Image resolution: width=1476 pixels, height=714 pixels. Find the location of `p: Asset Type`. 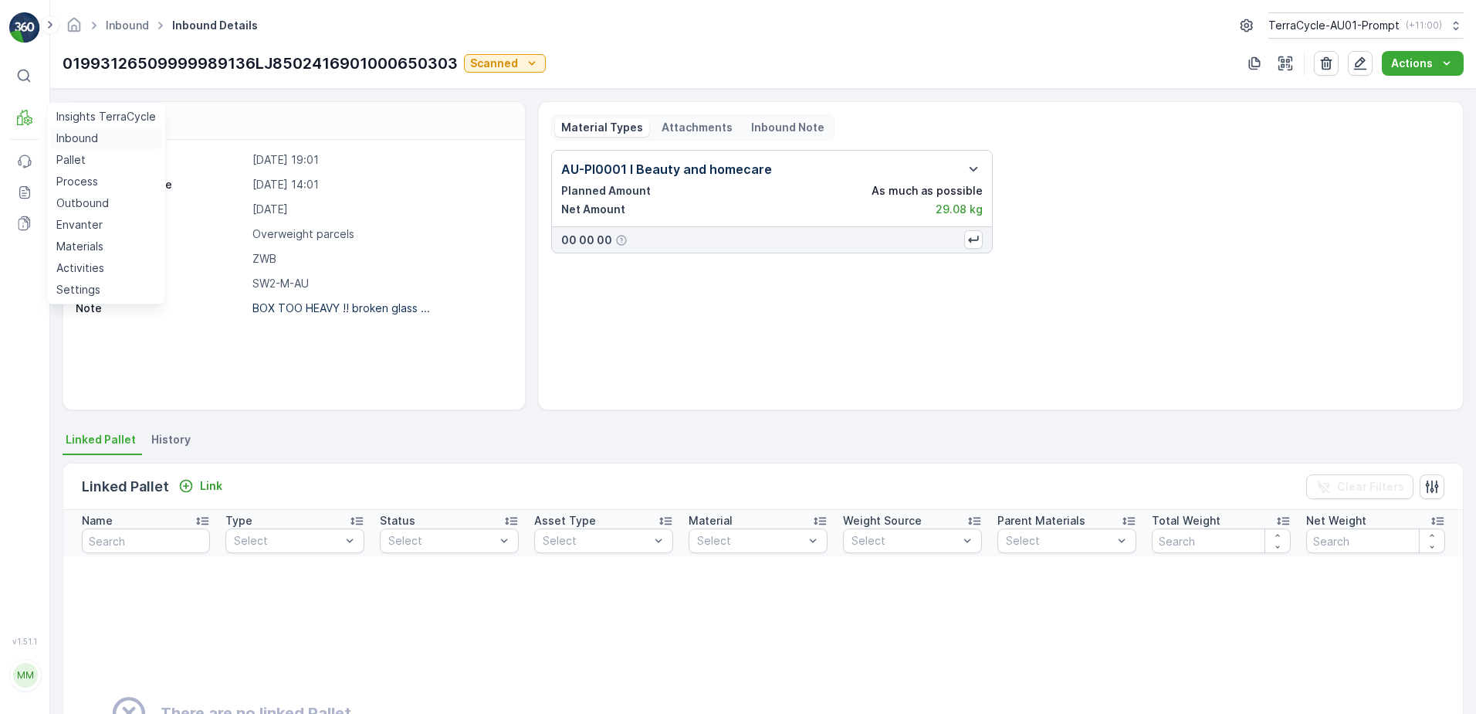

p: Asset Type is located at coordinates (565, 520).